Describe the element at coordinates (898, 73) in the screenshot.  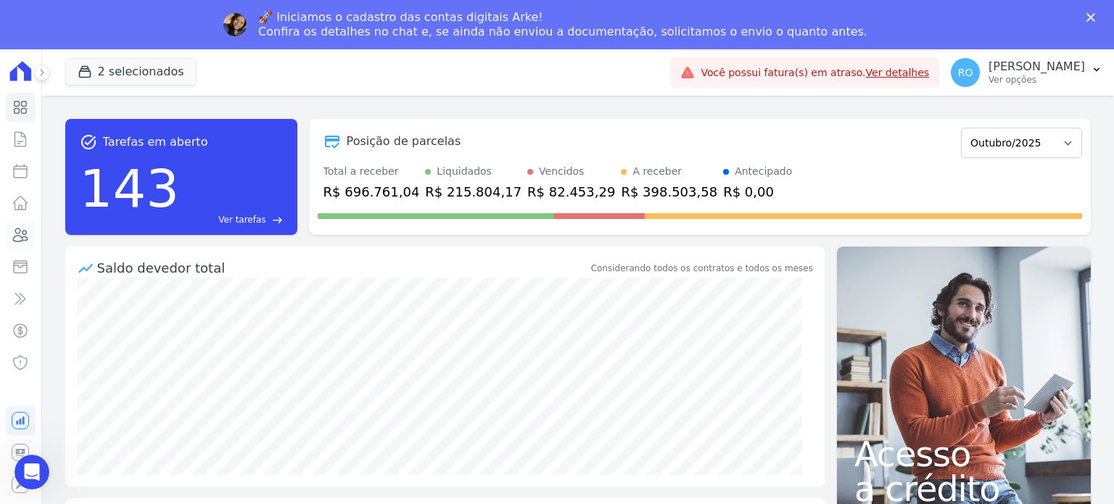
I see `a: Ver detalhes` at that location.